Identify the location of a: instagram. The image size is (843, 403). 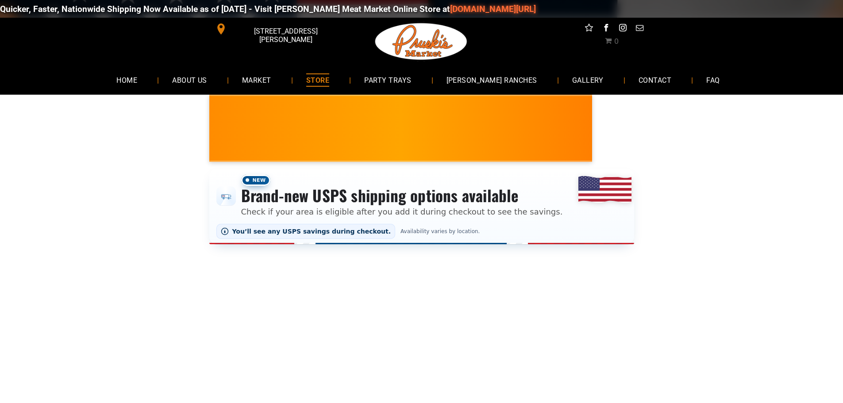
(622, 29).